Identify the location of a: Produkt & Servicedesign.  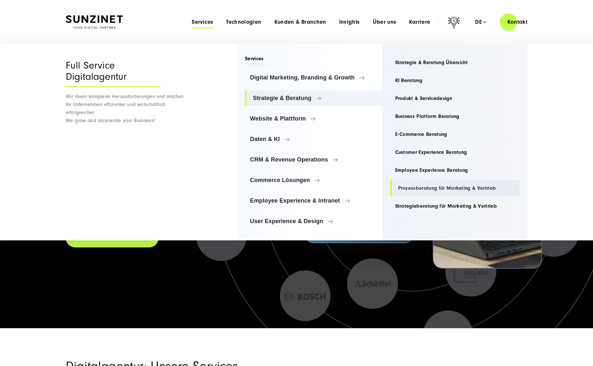
(455, 98).